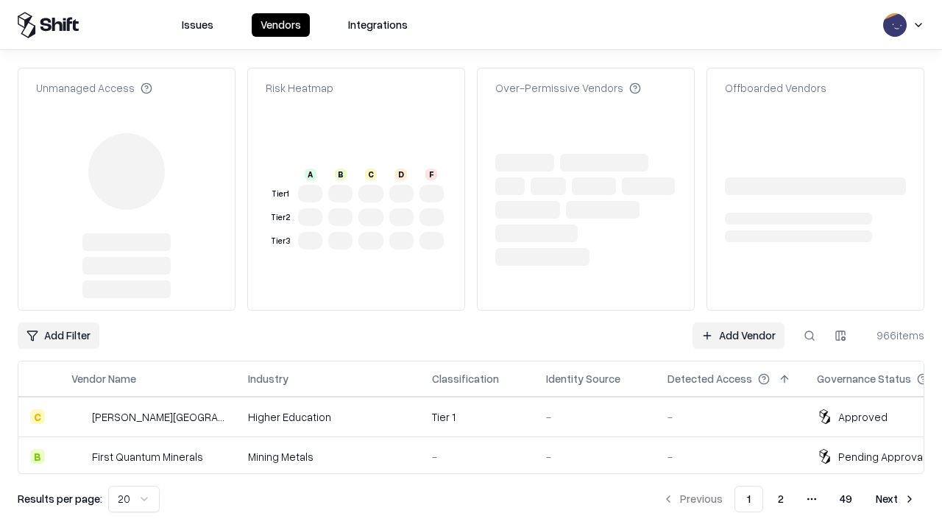  Describe the element at coordinates (280, 241) in the screenshot. I see `div: Tier 3` at that location.